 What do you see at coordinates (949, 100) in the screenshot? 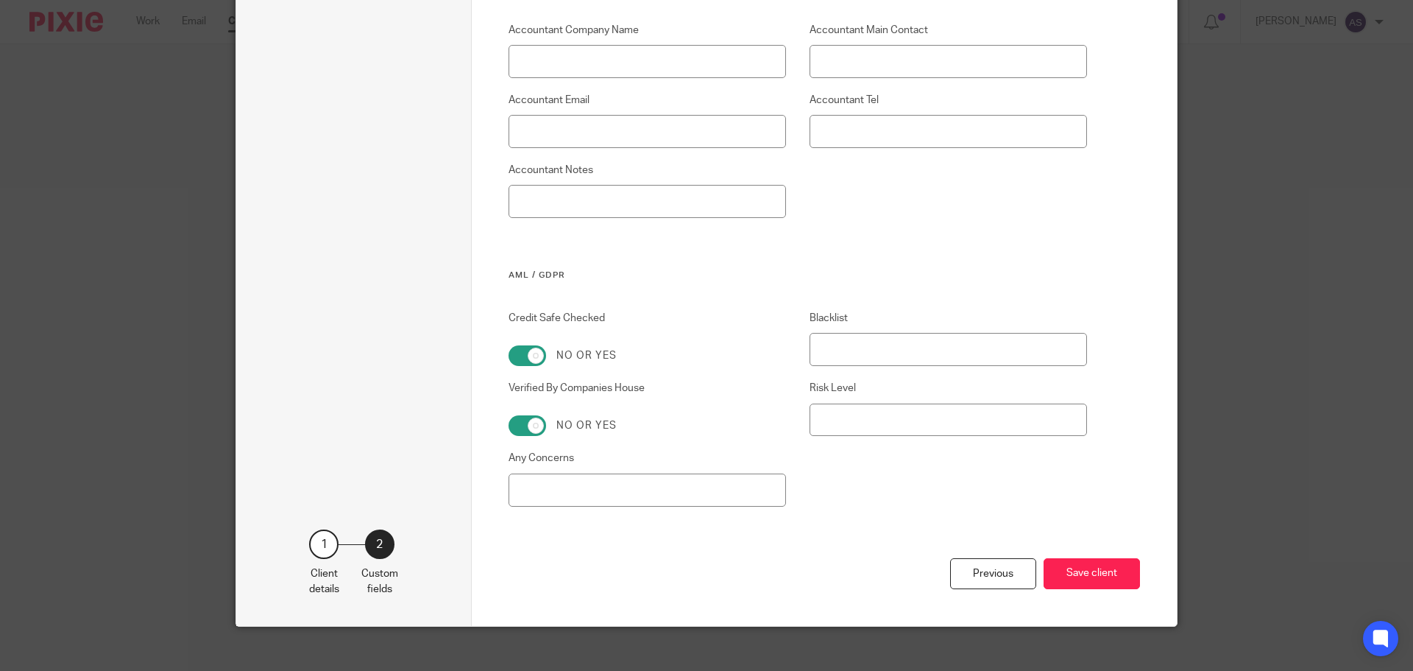
I see `label: Accountant Tel` at bounding box center [949, 100].